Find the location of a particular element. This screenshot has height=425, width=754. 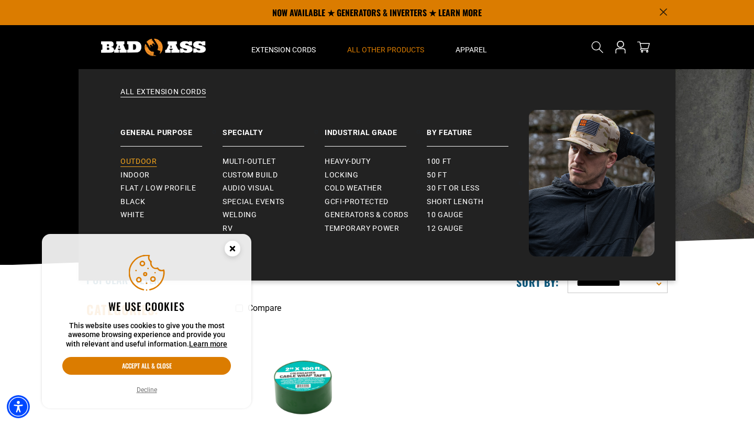

span: 100 ft is located at coordinates (439, 162).